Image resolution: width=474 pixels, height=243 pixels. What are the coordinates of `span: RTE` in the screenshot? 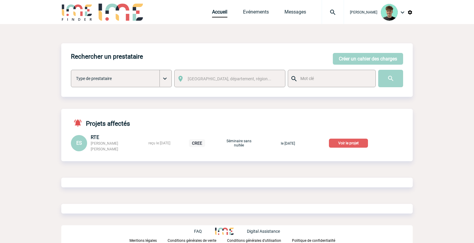 It's located at (95, 137).